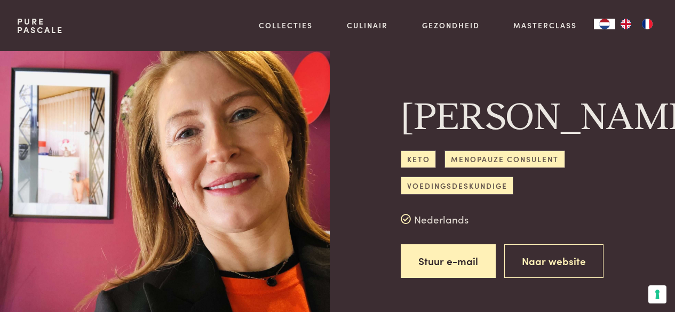  I want to click on div: Language, so click(604, 24).